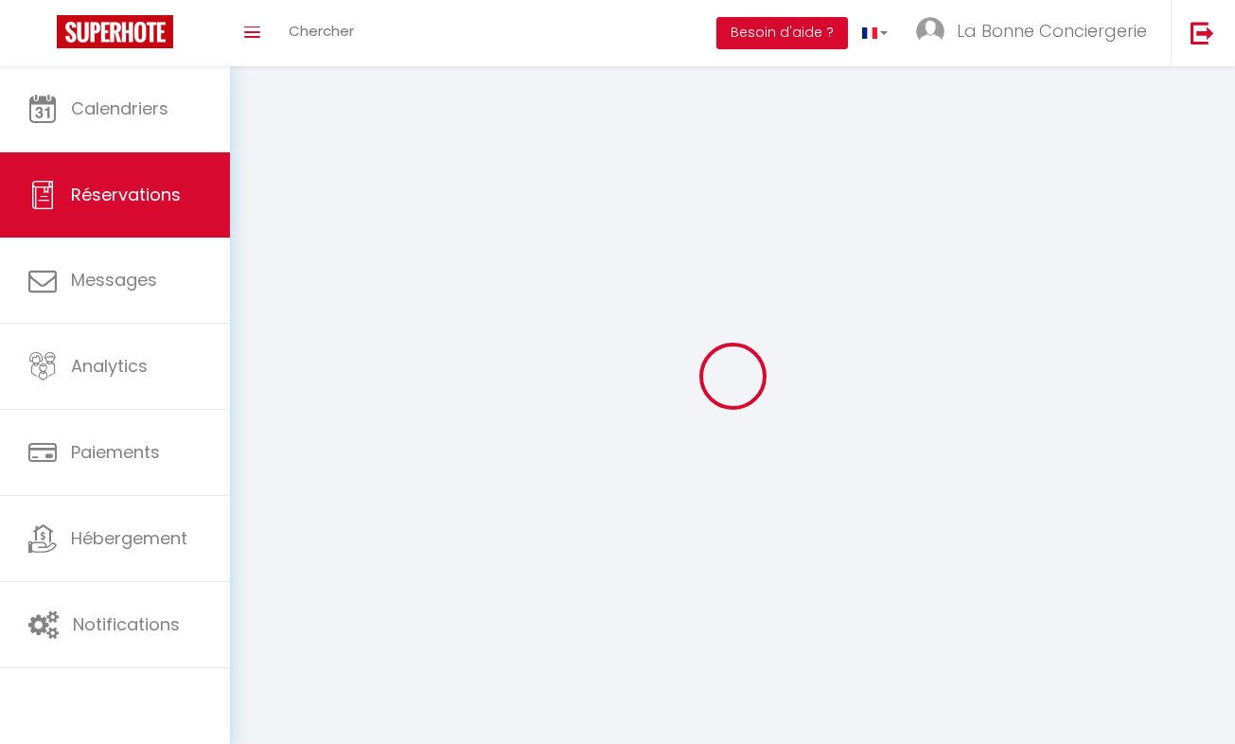 Image resolution: width=1235 pixels, height=744 pixels. What do you see at coordinates (109, 365) in the screenshot?
I see `span: Analytics` at bounding box center [109, 365].